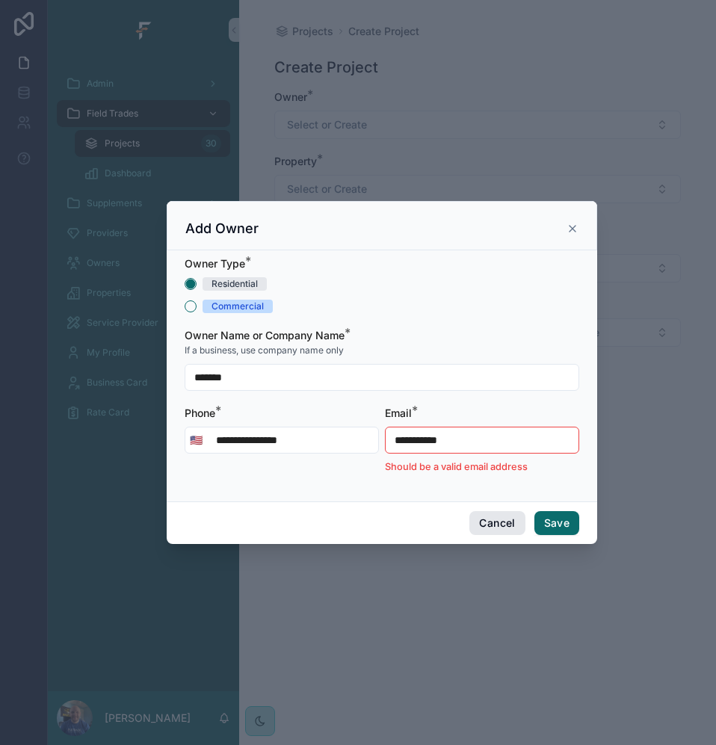  I want to click on button: Save, so click(557, 523).